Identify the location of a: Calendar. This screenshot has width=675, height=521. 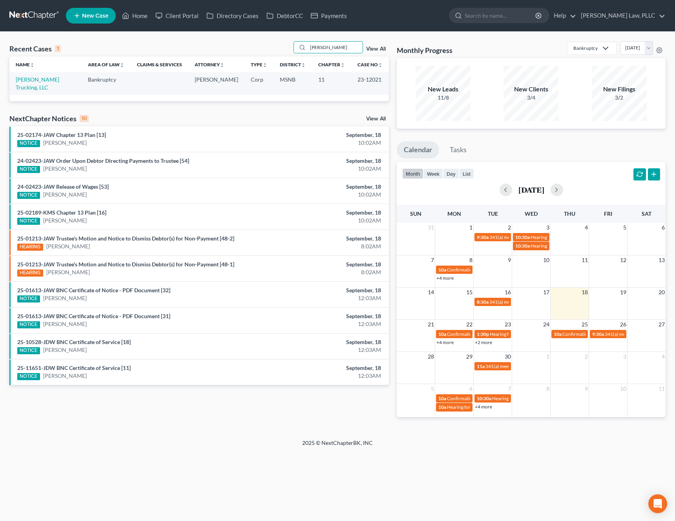
(418, 150).